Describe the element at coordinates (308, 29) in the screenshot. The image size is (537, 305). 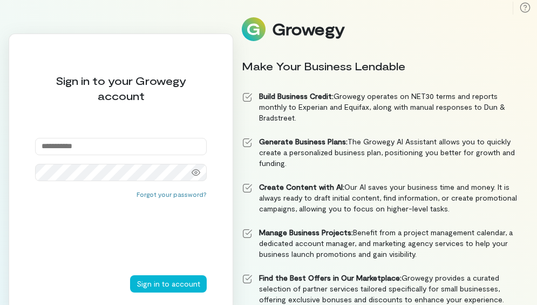
I see `div: Growegy` at that location.